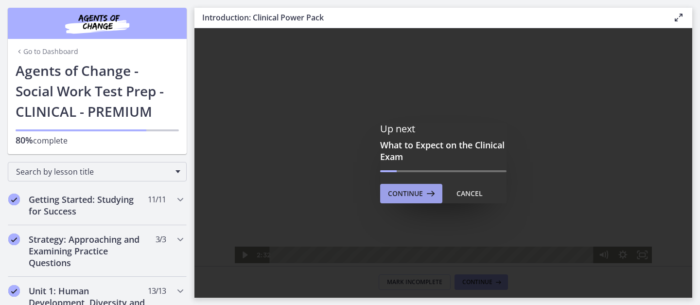  Describe the element at coordinates (97, 91) in the screenshot. I see `h1: Agents of Change - Social Work Test Prep - CLINICAL - PREMIUM` at that location.